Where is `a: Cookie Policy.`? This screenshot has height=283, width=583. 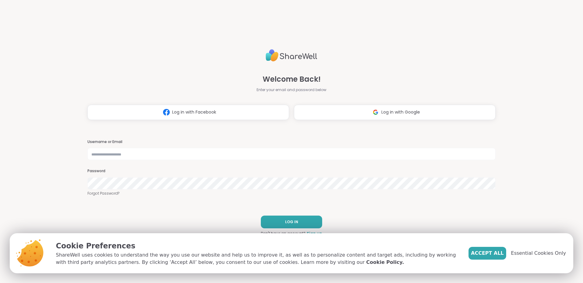
a: Cookie Policy. is located at coordinates (385, 262).